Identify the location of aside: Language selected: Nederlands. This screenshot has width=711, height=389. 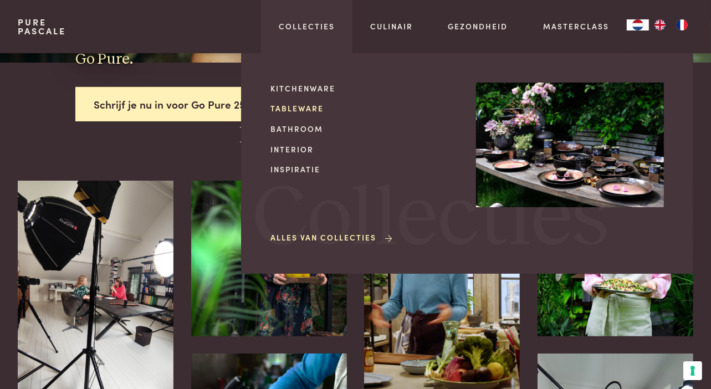
(660, 25).